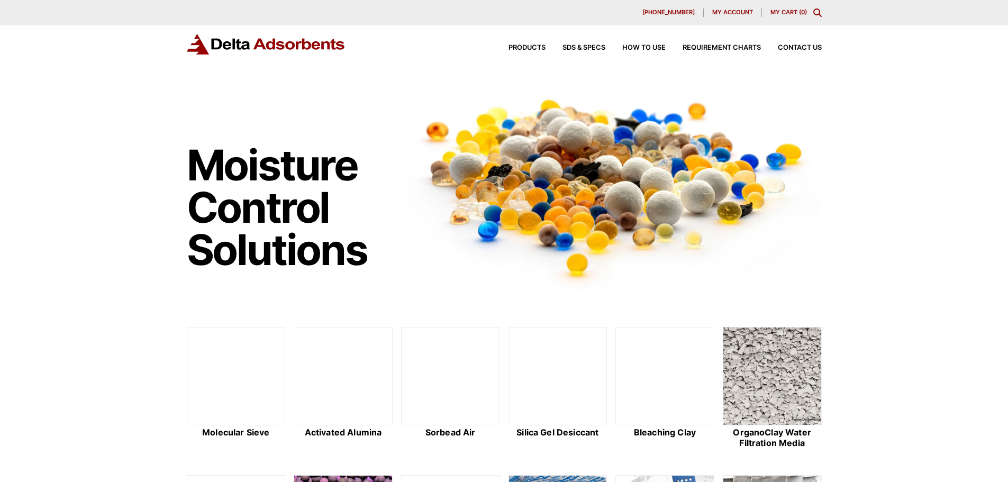 This screenshot has width=1008, height=482. I want to click on a: How to Use, so click(636, 48).